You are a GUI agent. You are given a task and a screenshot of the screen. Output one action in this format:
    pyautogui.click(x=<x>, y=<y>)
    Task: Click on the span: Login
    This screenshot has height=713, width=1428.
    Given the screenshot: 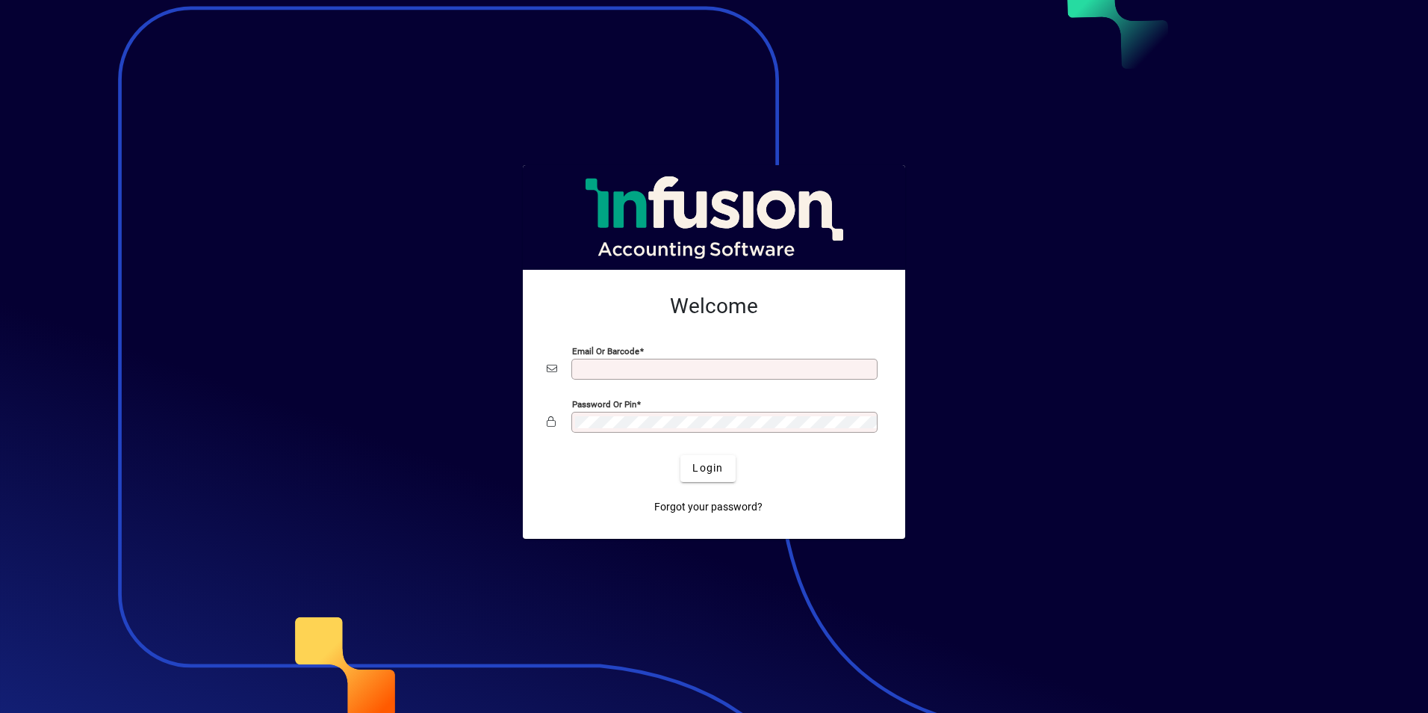 What is the action you would take?
    pyautogui.click(x=707, y=468)
    